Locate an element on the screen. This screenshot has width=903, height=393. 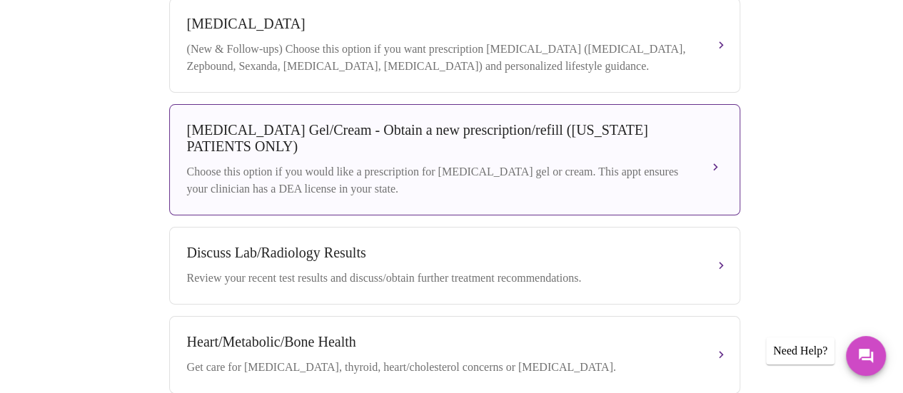
div: Discuss Lab/Radiology Results is located at coordinates (440, 253).